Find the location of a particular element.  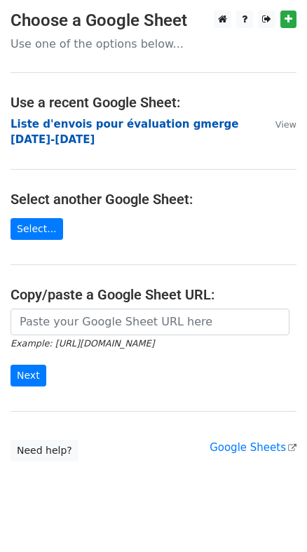

small: View is located at coordinates (286, 124).